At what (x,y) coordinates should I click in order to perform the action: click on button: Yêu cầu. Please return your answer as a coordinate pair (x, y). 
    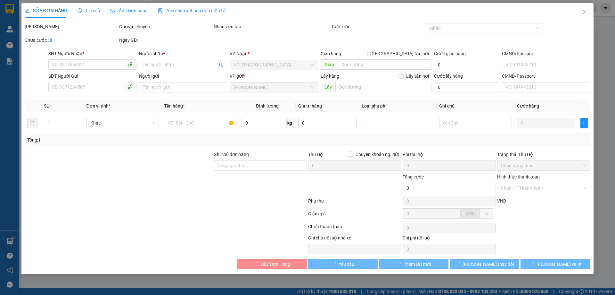
    Looking at the image, I should click on (343, 264).